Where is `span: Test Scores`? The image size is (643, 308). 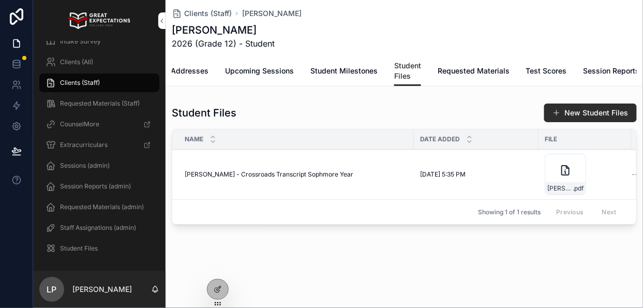
span: Test Scores is located at coordinates (547, 71).